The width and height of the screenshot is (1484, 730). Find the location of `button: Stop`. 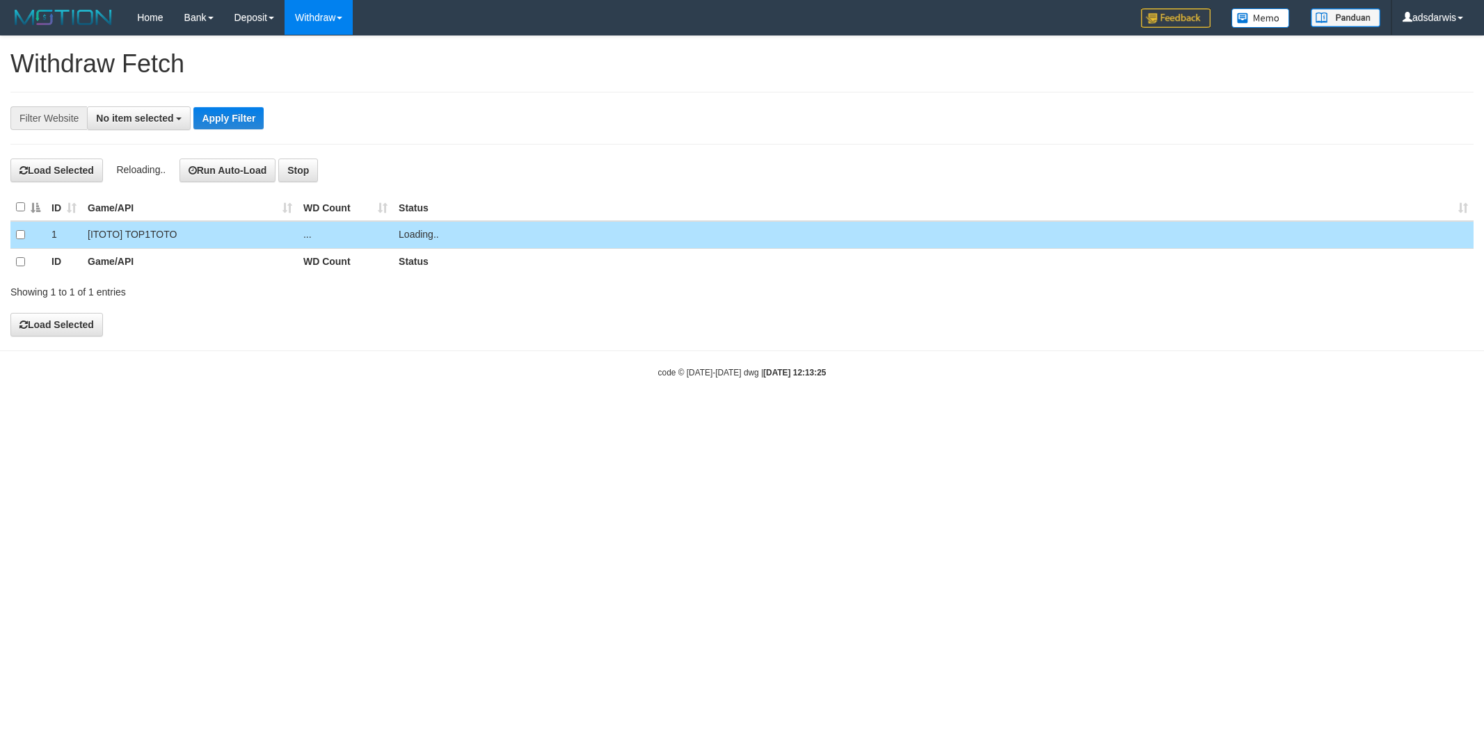

button: Stop is located at coordinates (298, 170).